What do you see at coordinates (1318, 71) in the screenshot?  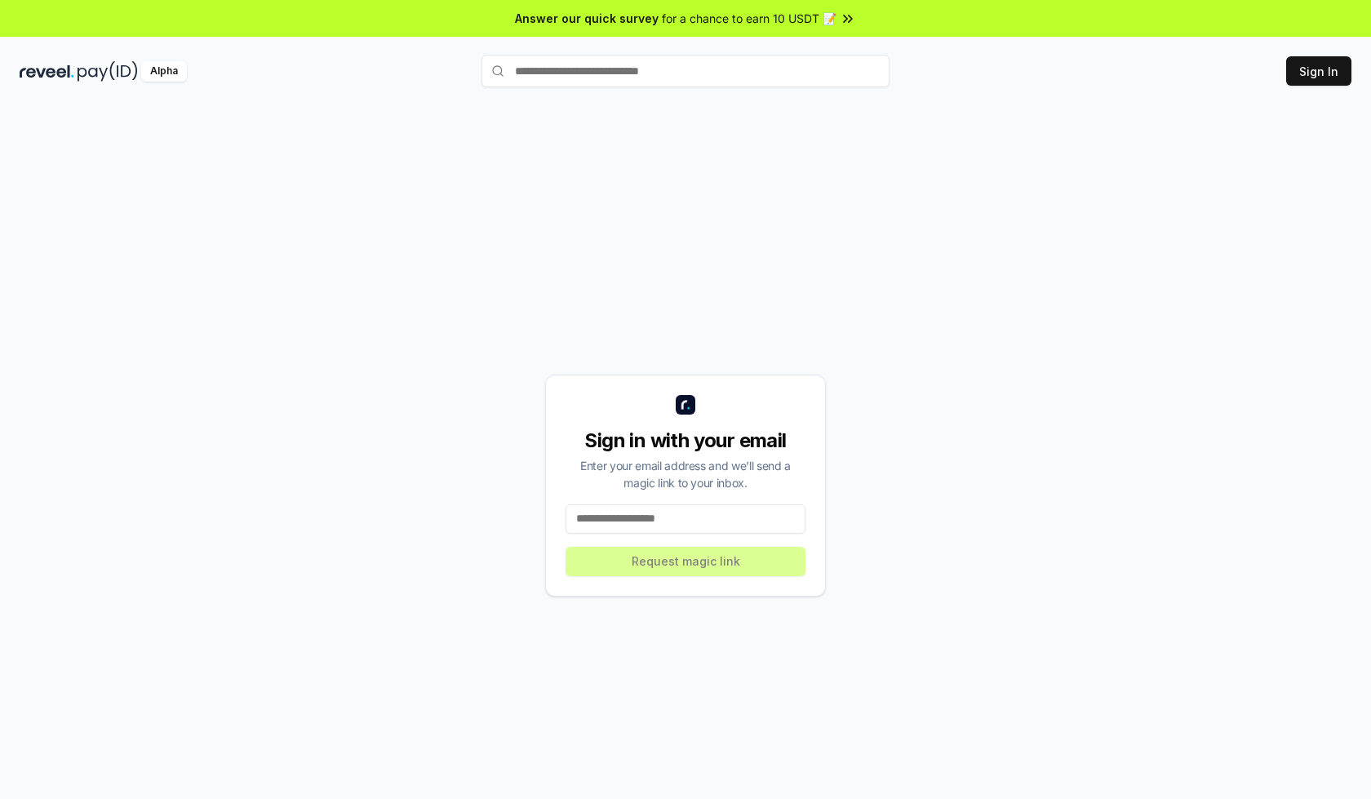 I see `button: Sign In` at bounding box center [1318, 71].